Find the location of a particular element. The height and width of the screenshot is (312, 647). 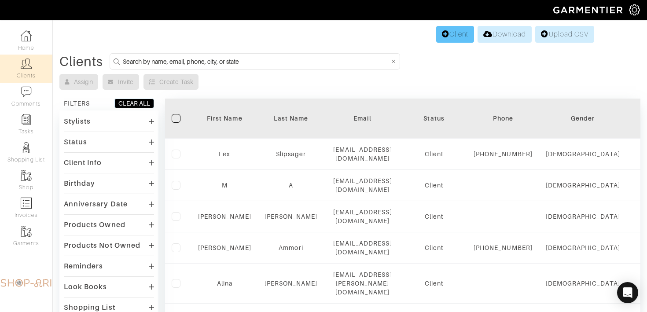

div: Phone is located at coordinates (503, 118).